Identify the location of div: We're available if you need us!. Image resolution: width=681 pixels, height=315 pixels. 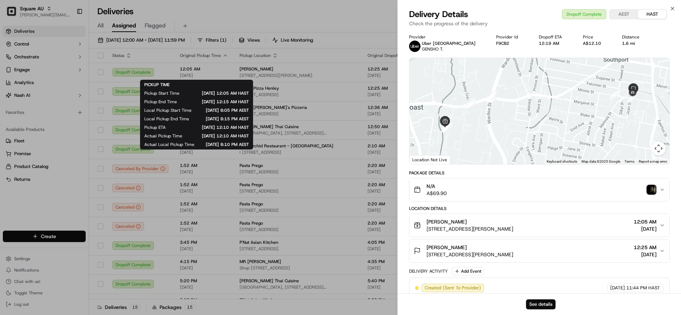
(65, 78).